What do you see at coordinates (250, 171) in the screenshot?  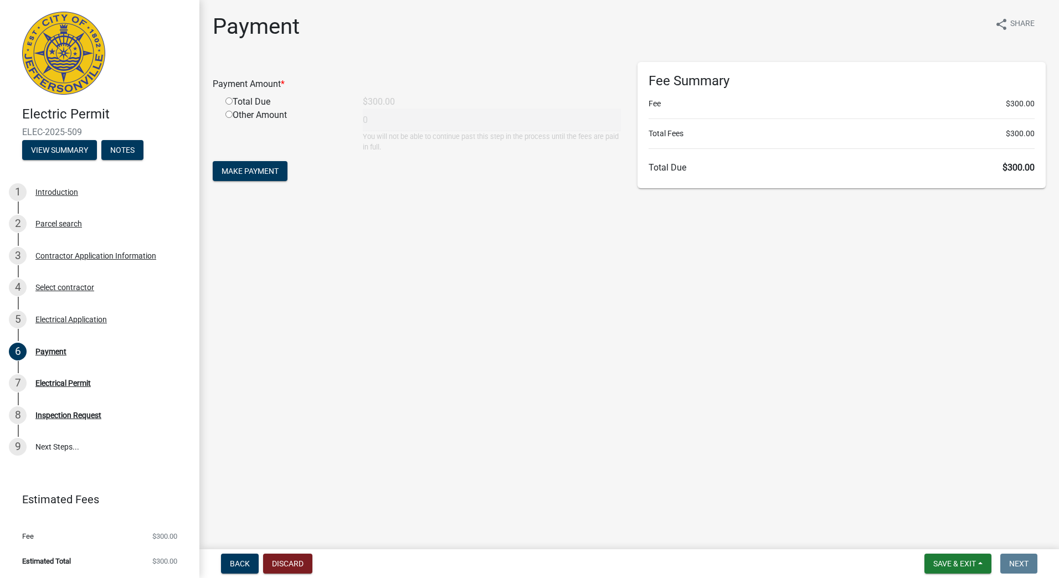 I see `span: Make Payment` at bounding box center [250, 171].